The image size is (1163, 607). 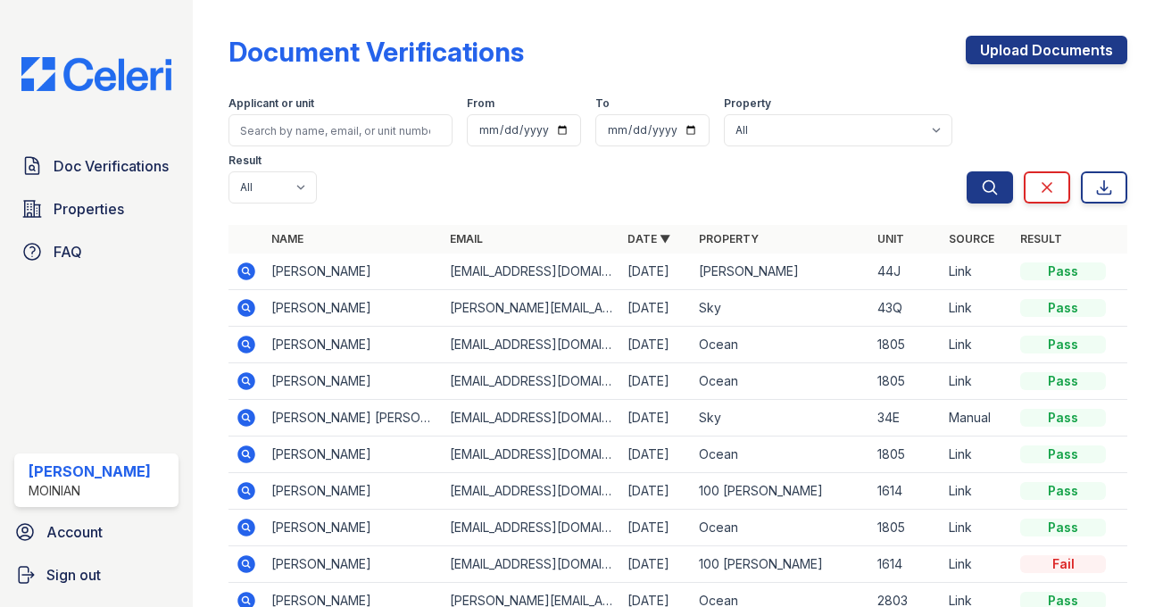 I want to click on span: Account, so click(x=74, y=532).